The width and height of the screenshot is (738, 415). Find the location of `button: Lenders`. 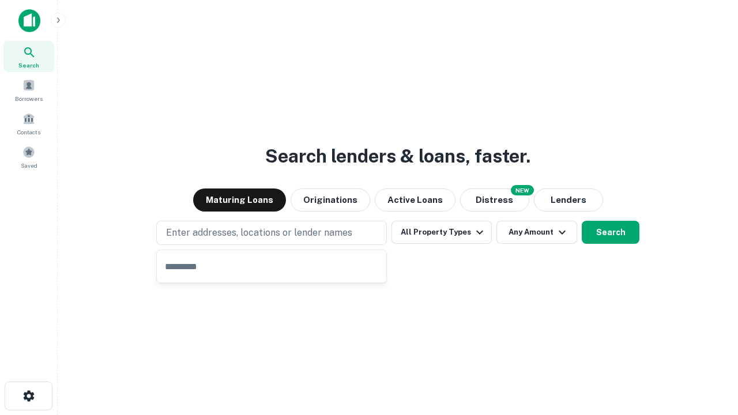

button: Lenders is located at coordinates (569, 200).